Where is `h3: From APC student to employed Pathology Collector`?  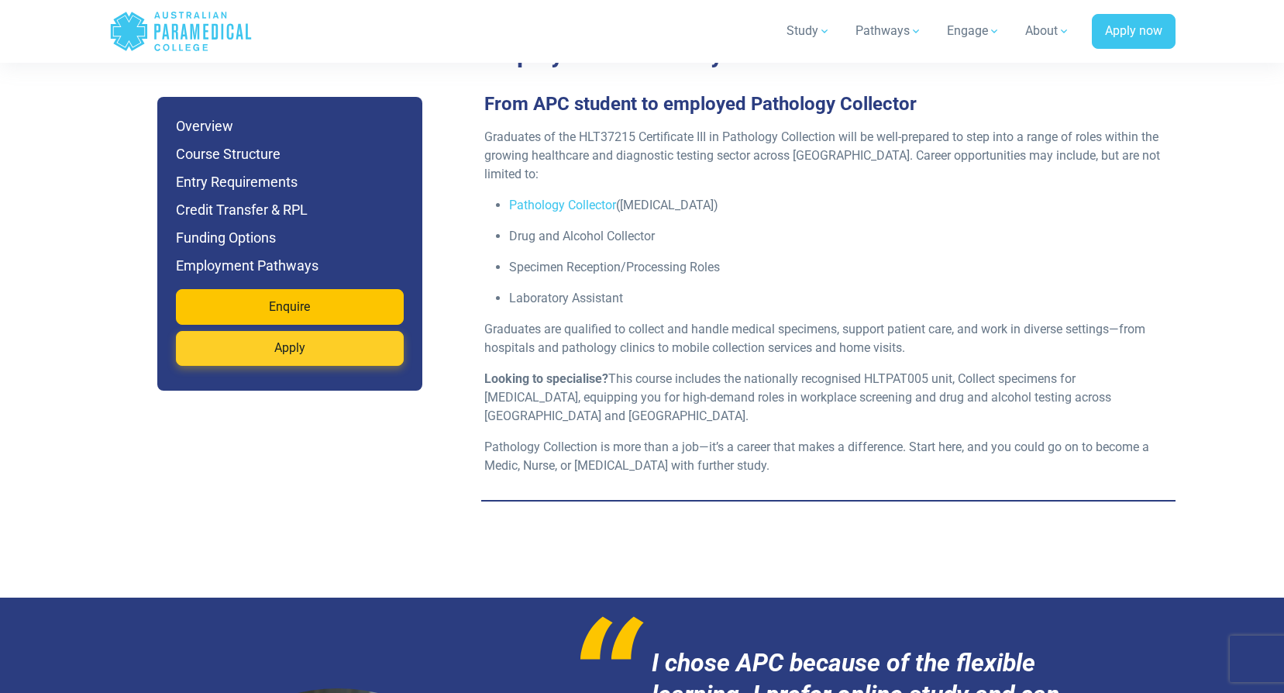
h3: From APC student to employed Pathology Collector is located at coordinates (822, 104).